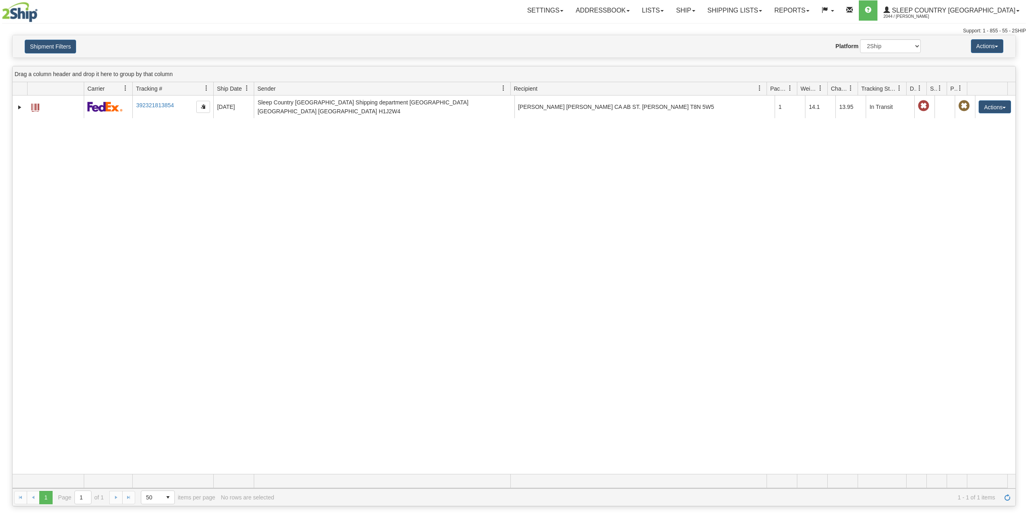 The image size is (1028, 514). Describe the element at coordinates (923, 106) in the screenshot. I see `span: Late` at that location.